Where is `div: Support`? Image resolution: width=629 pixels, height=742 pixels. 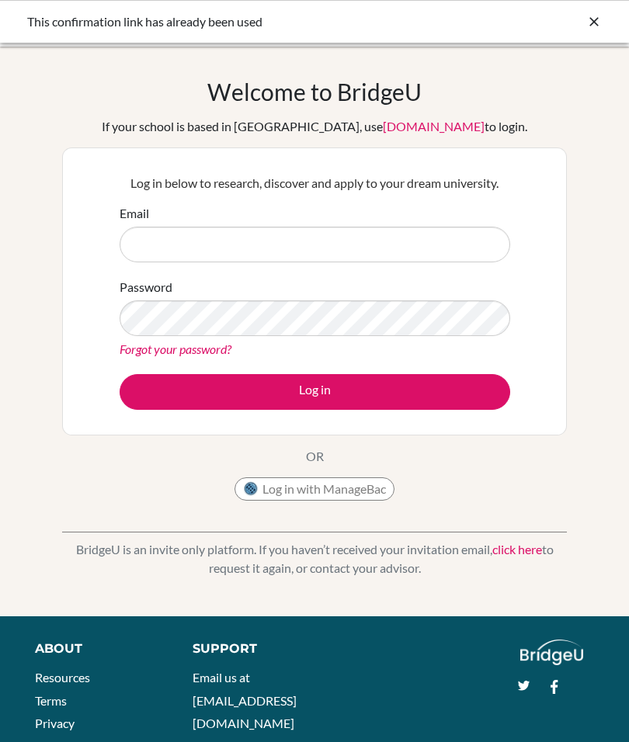 div: Support is located at coordinates (247, 649).